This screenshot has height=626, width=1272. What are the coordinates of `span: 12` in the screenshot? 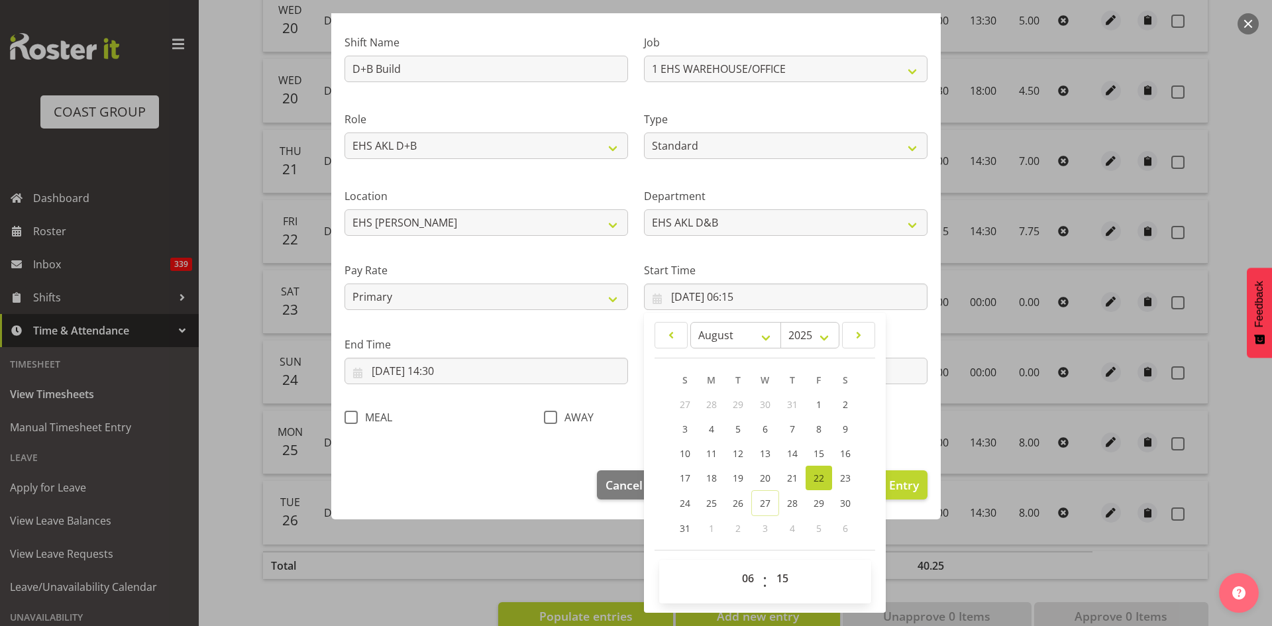 It's located at (738, 453).